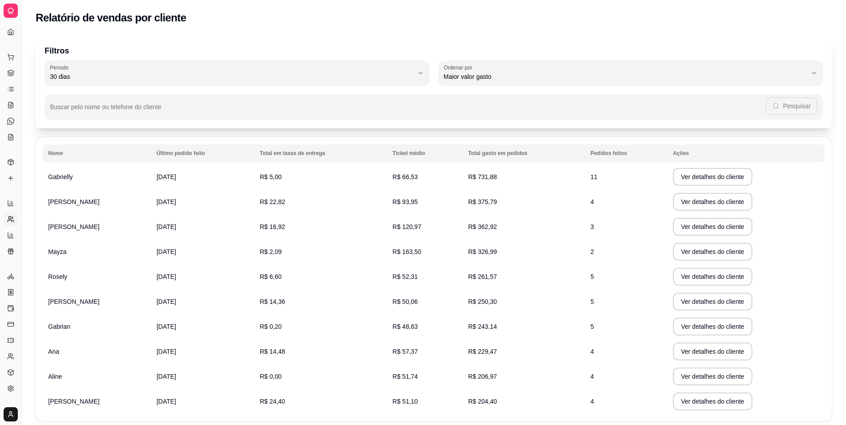 The height and width of the screenshot is (425, 846). What do you see at coordinates (592, 227) in the screenshot?
I see `span: 3` at bounding box center [592, 227].